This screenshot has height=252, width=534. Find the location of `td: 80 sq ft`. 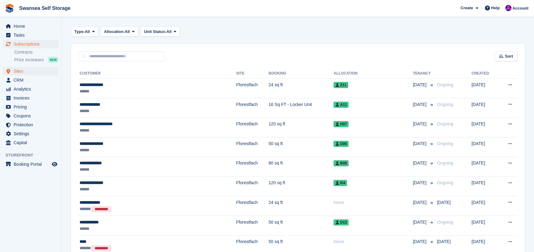

td: 80 sq ft is located at coordinates (301, 167).